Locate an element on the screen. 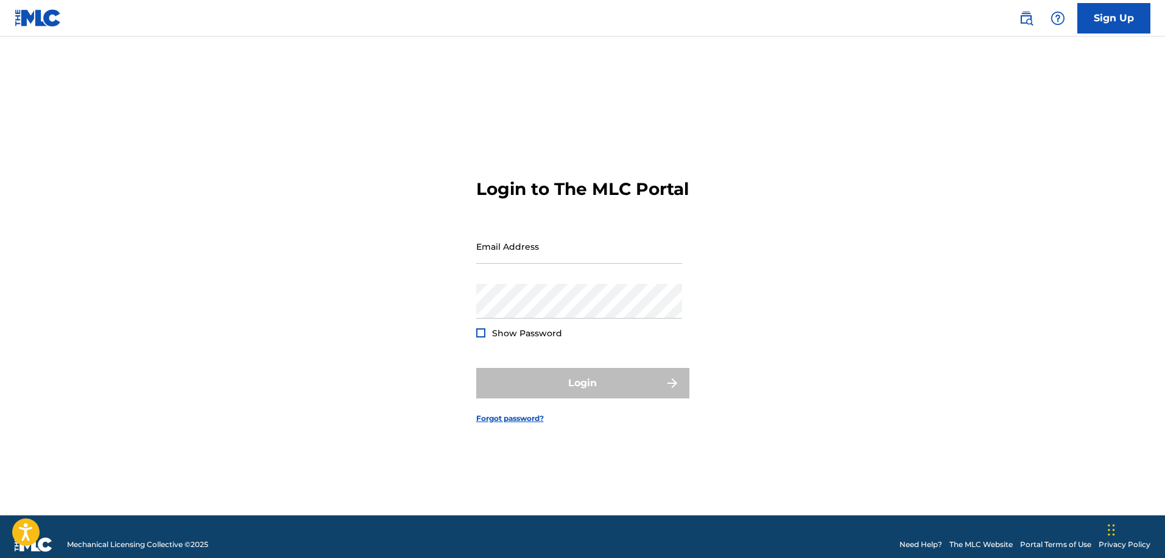 The image size is (1165, 558). img: help is located at coordinates (1058, 18).